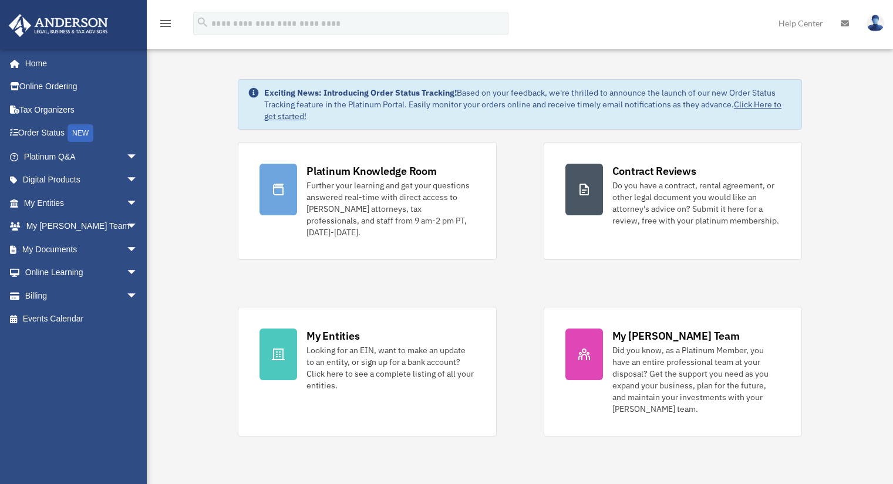  Describe the element at coordinates (82, 133) in the screenshot. I see `a: Order StatusNEW` at that location.